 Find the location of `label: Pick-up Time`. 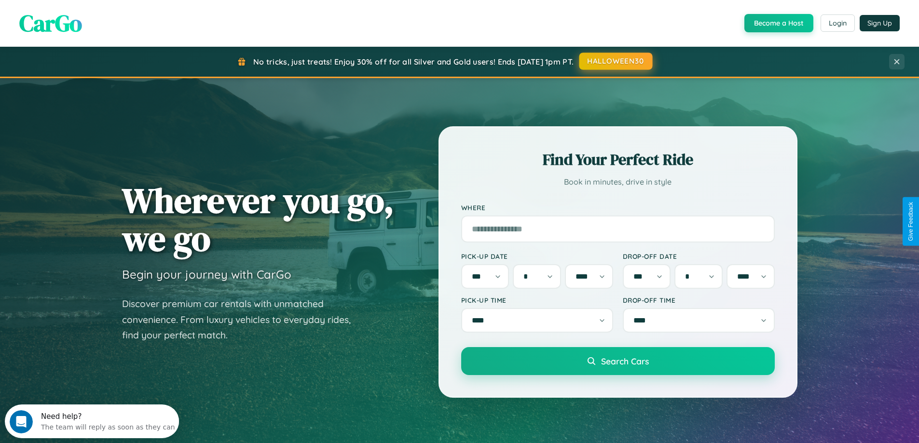

label: Pick-up Time is located at coordinates (537, 300).